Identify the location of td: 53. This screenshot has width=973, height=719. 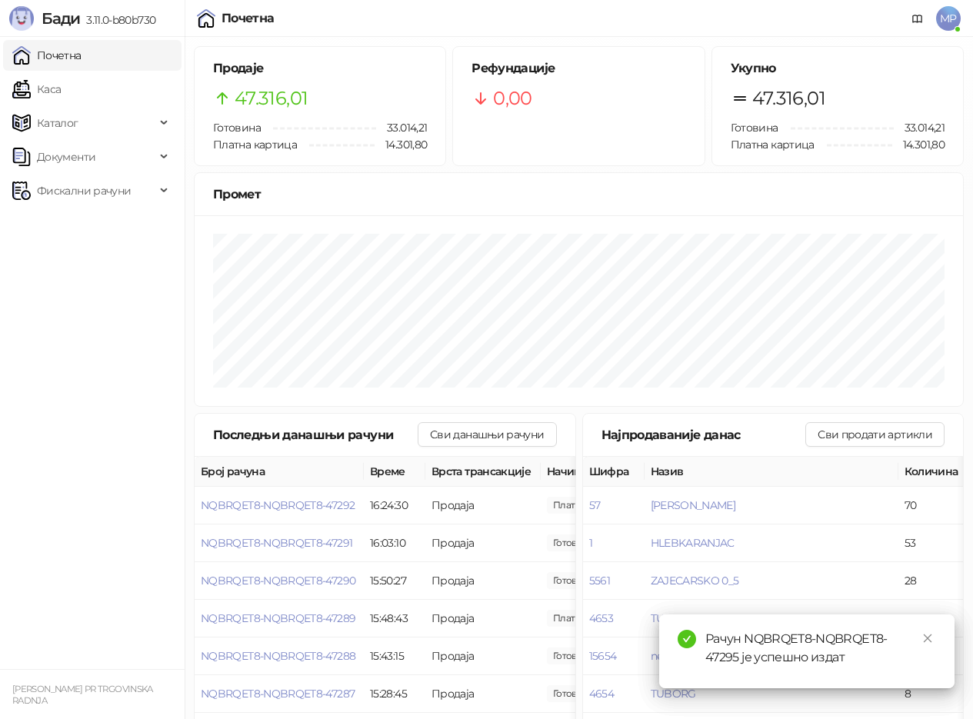
(933, 543).